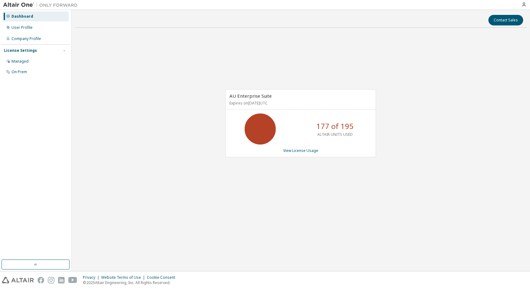 The height and width of the screenshot is (289, 530). I want to click on div: Dashboard, so click(22, 16).